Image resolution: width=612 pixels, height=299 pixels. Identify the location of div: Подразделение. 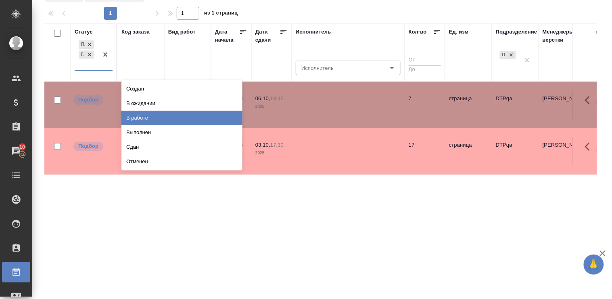
(517, 32).